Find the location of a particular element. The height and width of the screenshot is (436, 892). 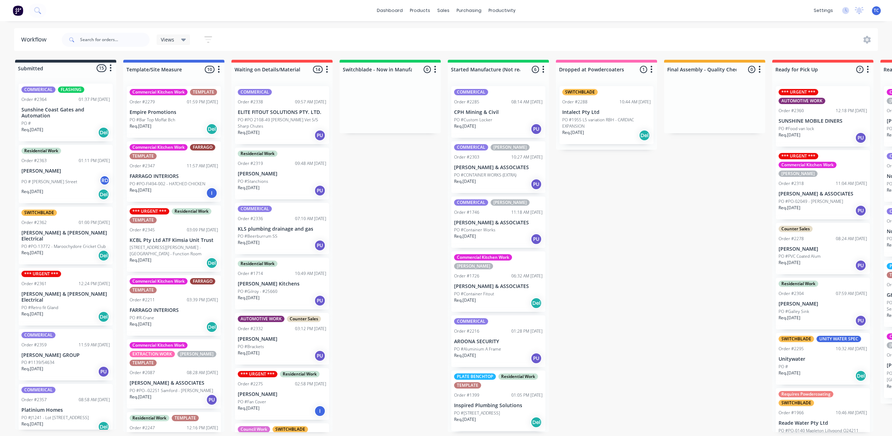

div: Order #2211 is located at coordinates (142, 300).